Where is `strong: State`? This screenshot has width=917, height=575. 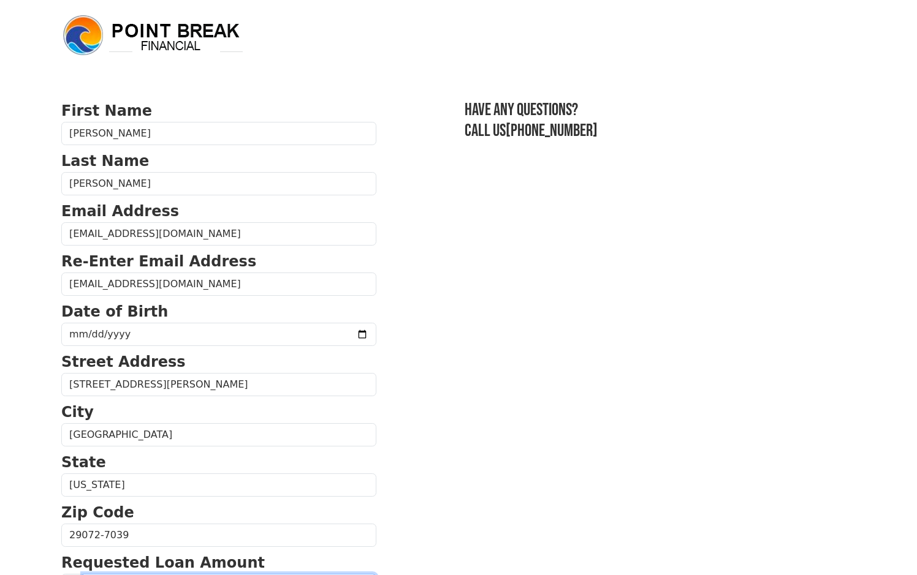 strong: State is located at coordinates (83, 463).